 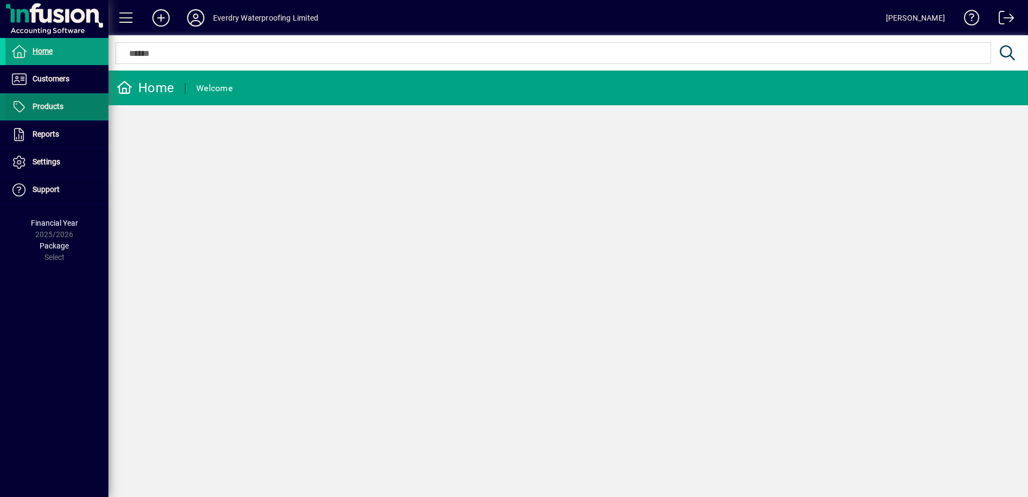 What do you see at coordinates (161, 18) in the screenshot?
I see `button: Add` at bounding box center [161, 18].